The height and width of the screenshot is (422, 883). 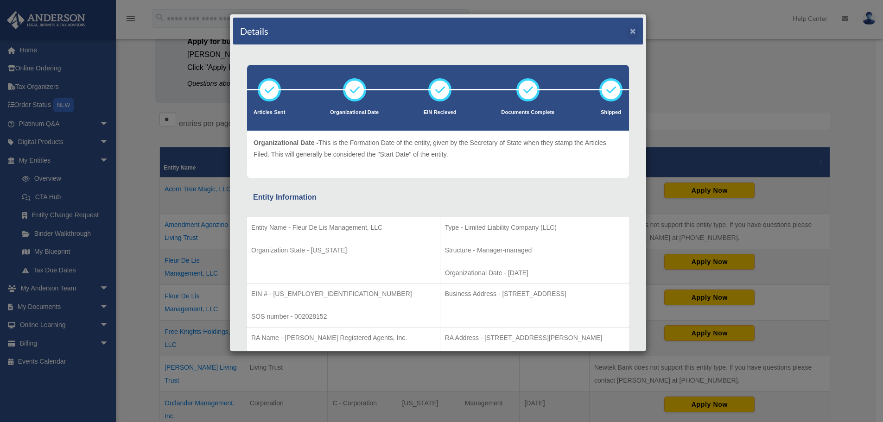 I want to click on p: Articles Sent, so click(x=269, y=113).